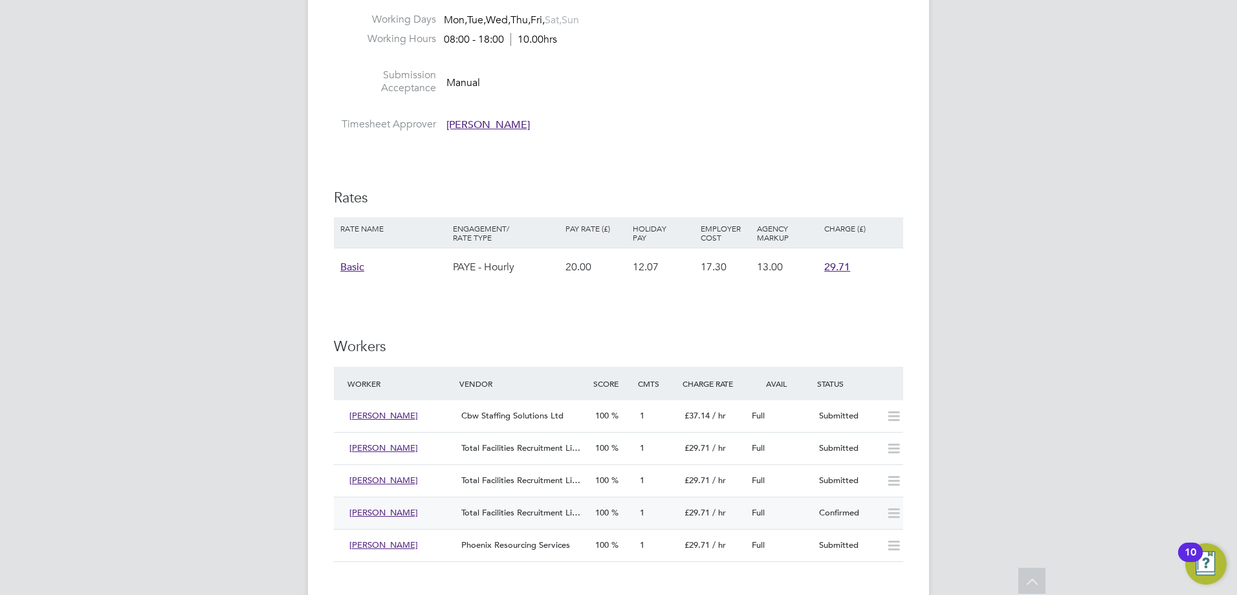 Image resolution: width=1237 pixels, height=595 pixels. I want to click on span: Mon,, so click(455, 20).